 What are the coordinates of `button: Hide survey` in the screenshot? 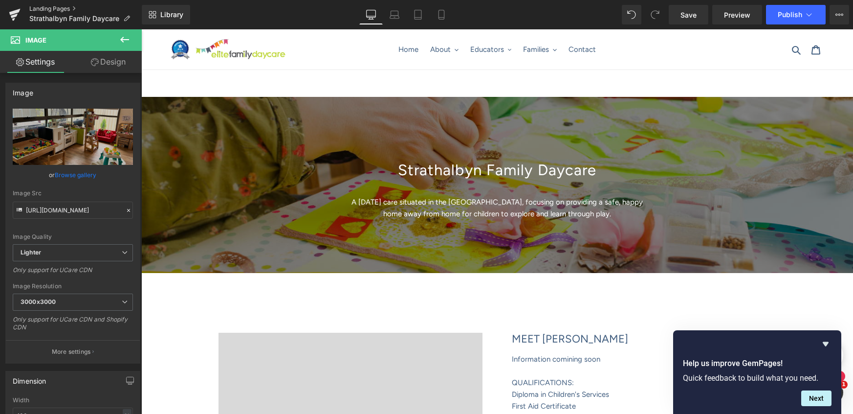 It's located at (826, 344).